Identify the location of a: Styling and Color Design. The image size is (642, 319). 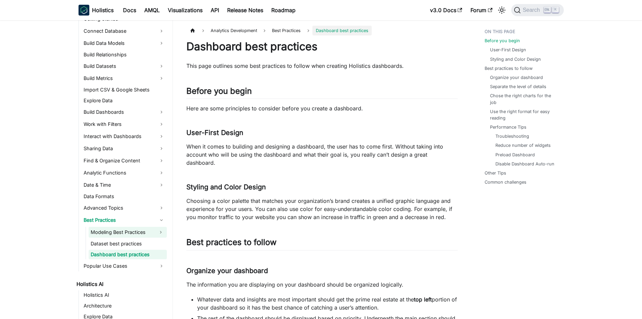
(515, 59).